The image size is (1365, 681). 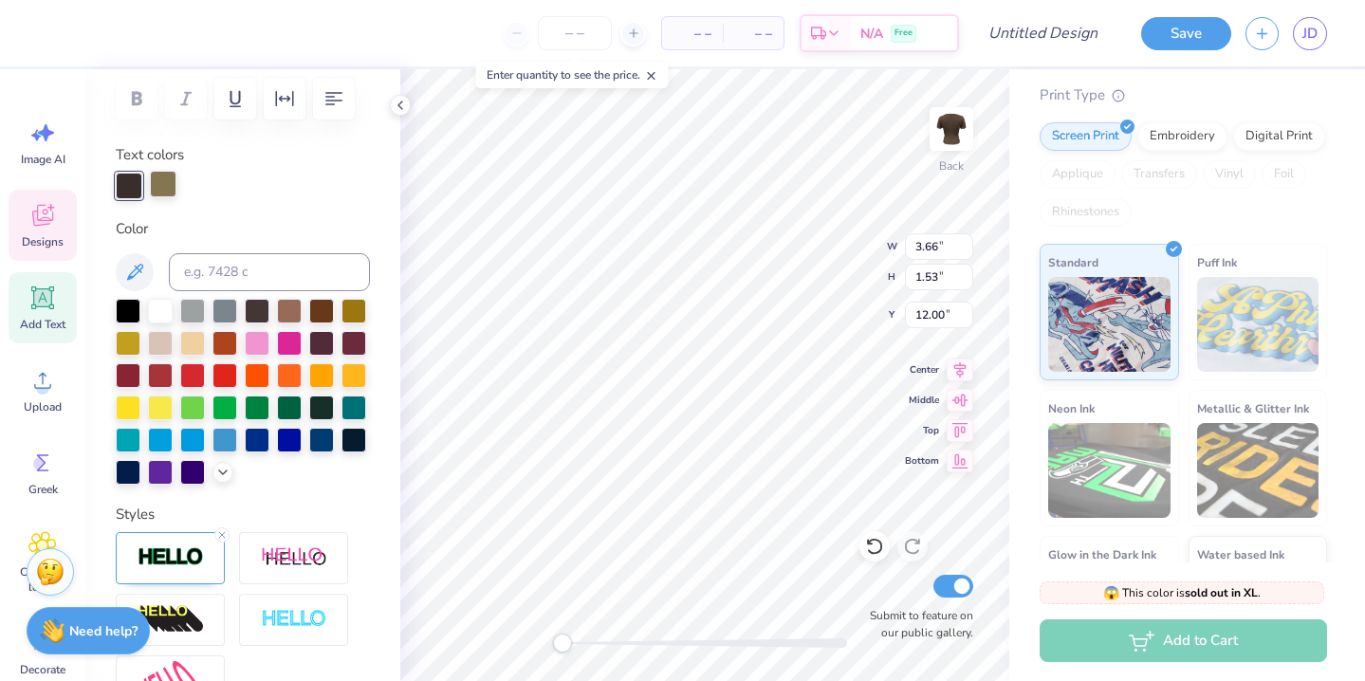 What do you see at coordinates (243, 229) in the screenshot?
I see `label: Color` at bounding box center [243, 229].